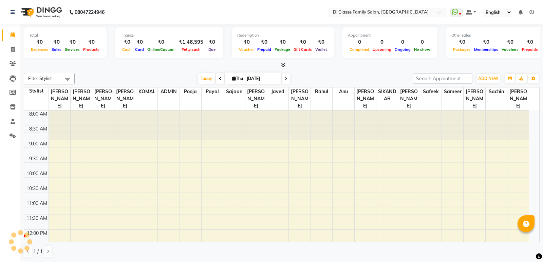 Image resolution: width=543 pixels, height=262 pixels. Describe the element at coordinates (303, 50) in the screenshot. I see `span: Gift Cards` at that location.